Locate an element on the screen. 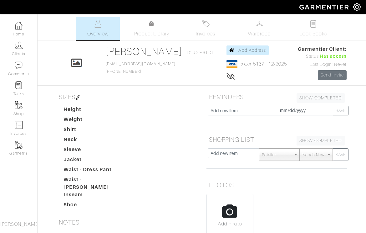  img: todo-9ac3debb85659649dc8f770b8b6100bb5dab4b48dedcbae339e5042a72dfd3cc.svg is located at coordinates (313, 23).